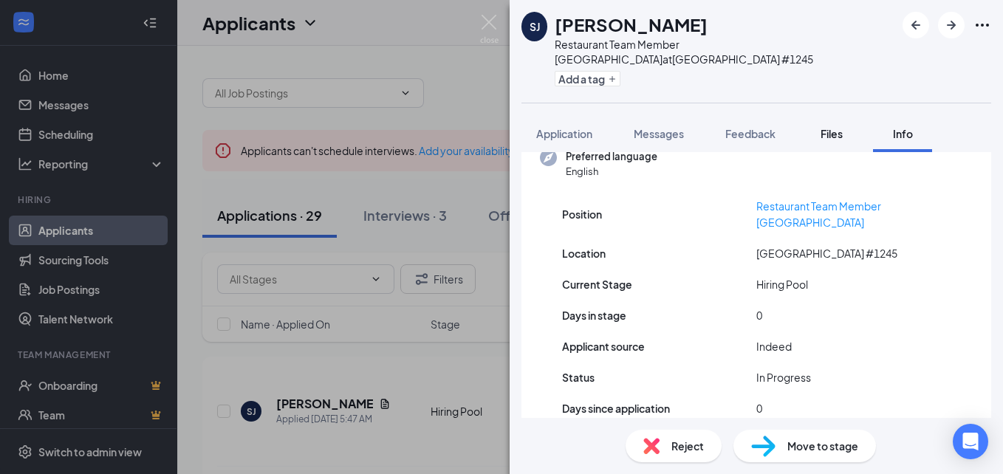 The width and height of the screenshot is (1003, 474). Describe the element at coordinates (970, 441) in the screenshot. I see `div: Open Intercom Messenger` at that location.